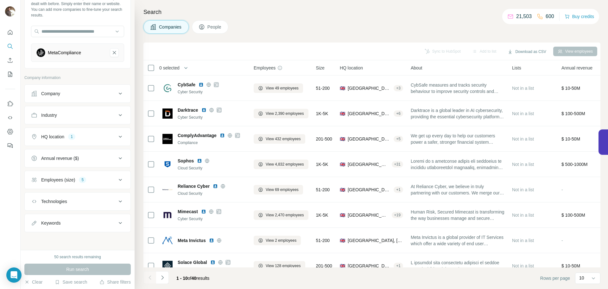 The image size is (608, 289). Describe the element at coordinates (51, 223) in the screenshot. I see `div: Keywords` at that location.